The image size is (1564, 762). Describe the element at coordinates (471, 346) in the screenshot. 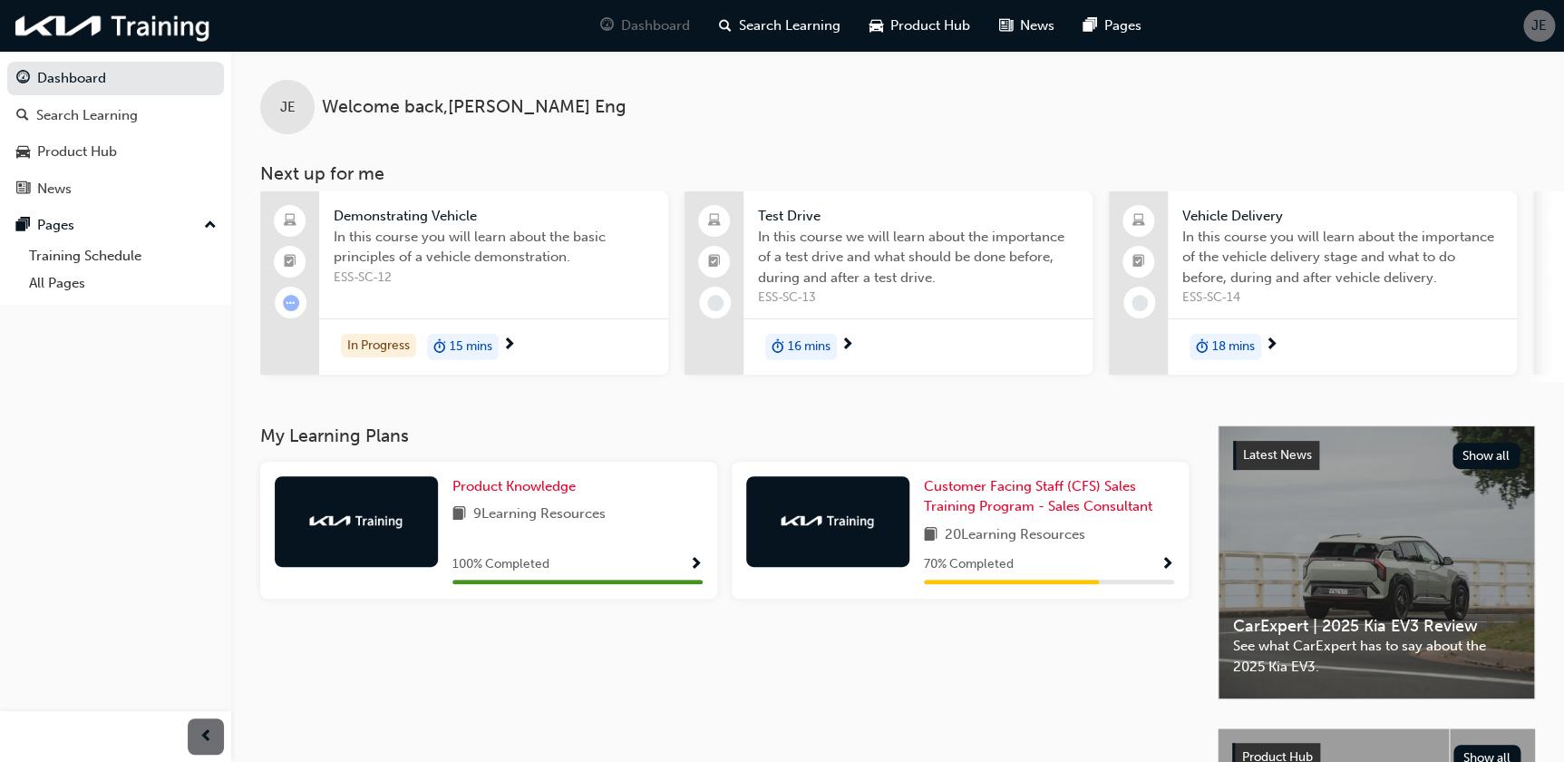

I see `span: 15 mins` at that location.